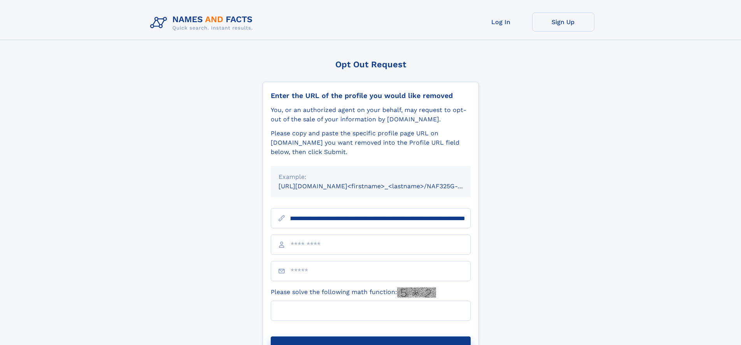 This screenshot has height=345, width=741. Describe the element at coordinates (371, 177) in the screenshot. I see `div: Example:` at that location.